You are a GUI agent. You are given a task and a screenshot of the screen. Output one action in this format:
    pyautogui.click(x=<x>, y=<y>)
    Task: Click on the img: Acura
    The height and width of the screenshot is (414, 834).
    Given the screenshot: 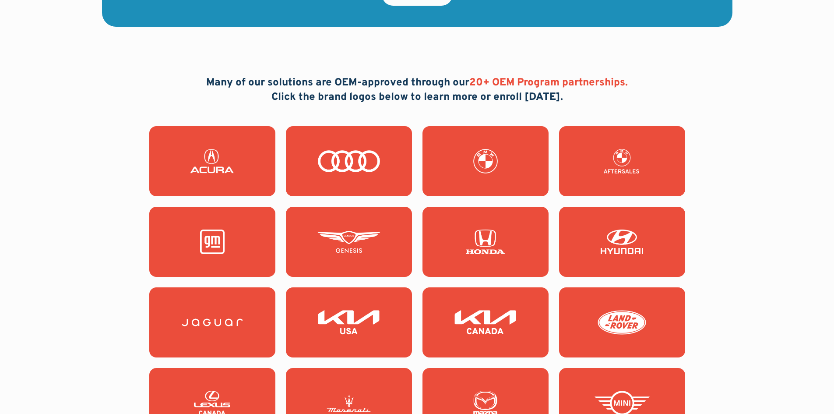 What is the action you would take?
    pyautogui.click(x=212, y=161)
    